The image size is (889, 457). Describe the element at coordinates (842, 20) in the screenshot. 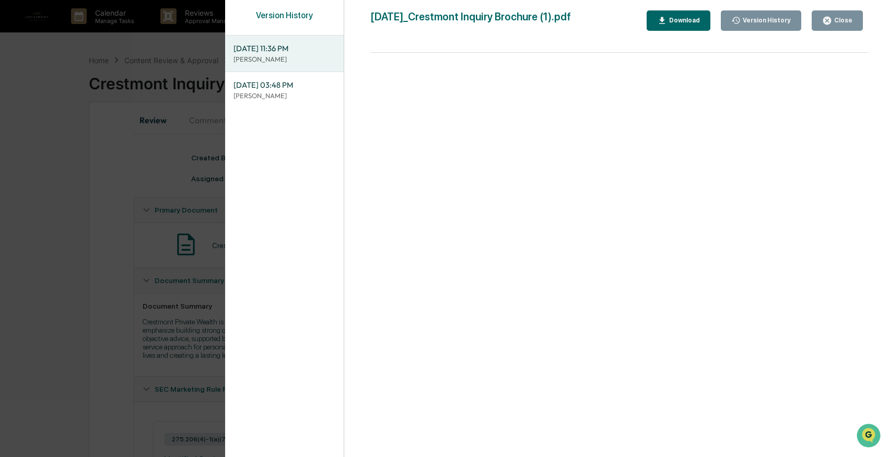

I see `div: Close` at that location.